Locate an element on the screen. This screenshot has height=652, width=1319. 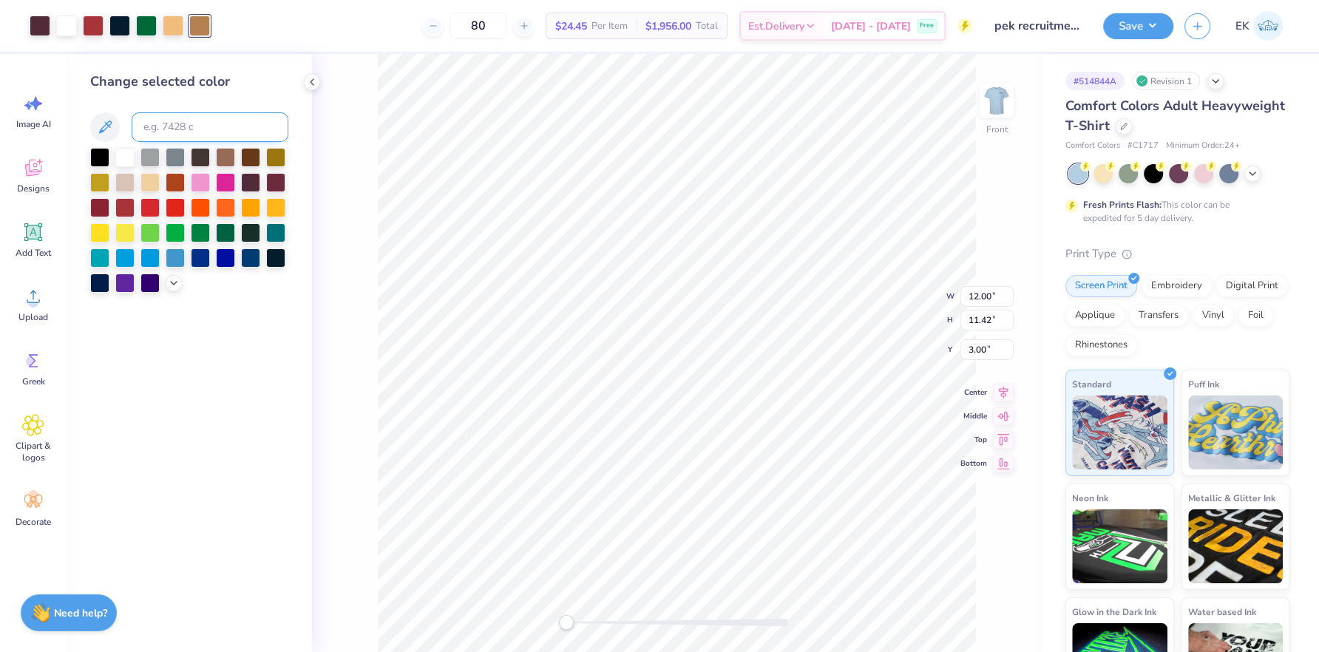
input: e.g. 7428 c is located at coordinates (210, 127).